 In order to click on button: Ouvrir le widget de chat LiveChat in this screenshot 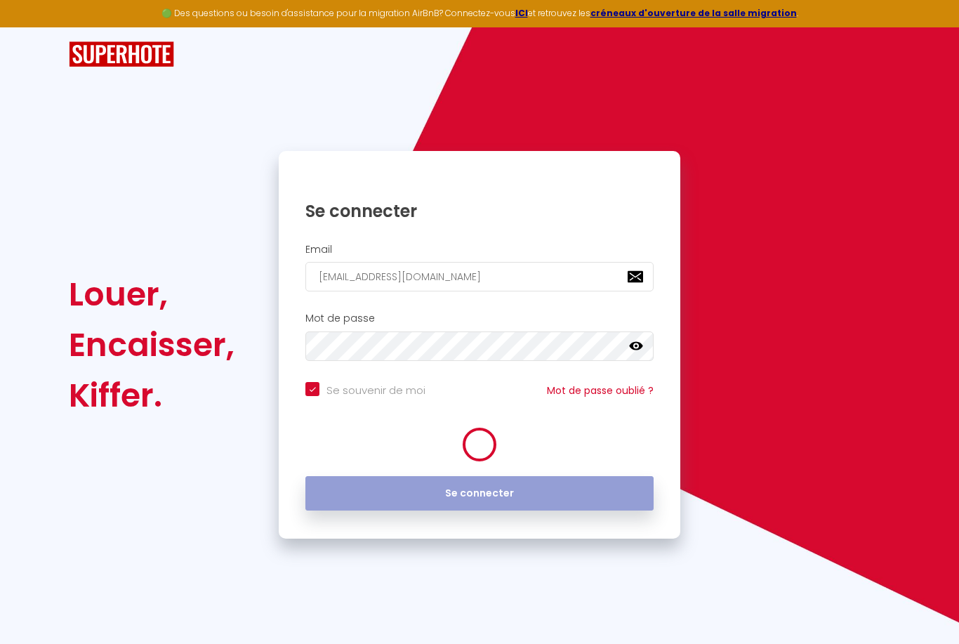, I will do `click(32, 27)`.